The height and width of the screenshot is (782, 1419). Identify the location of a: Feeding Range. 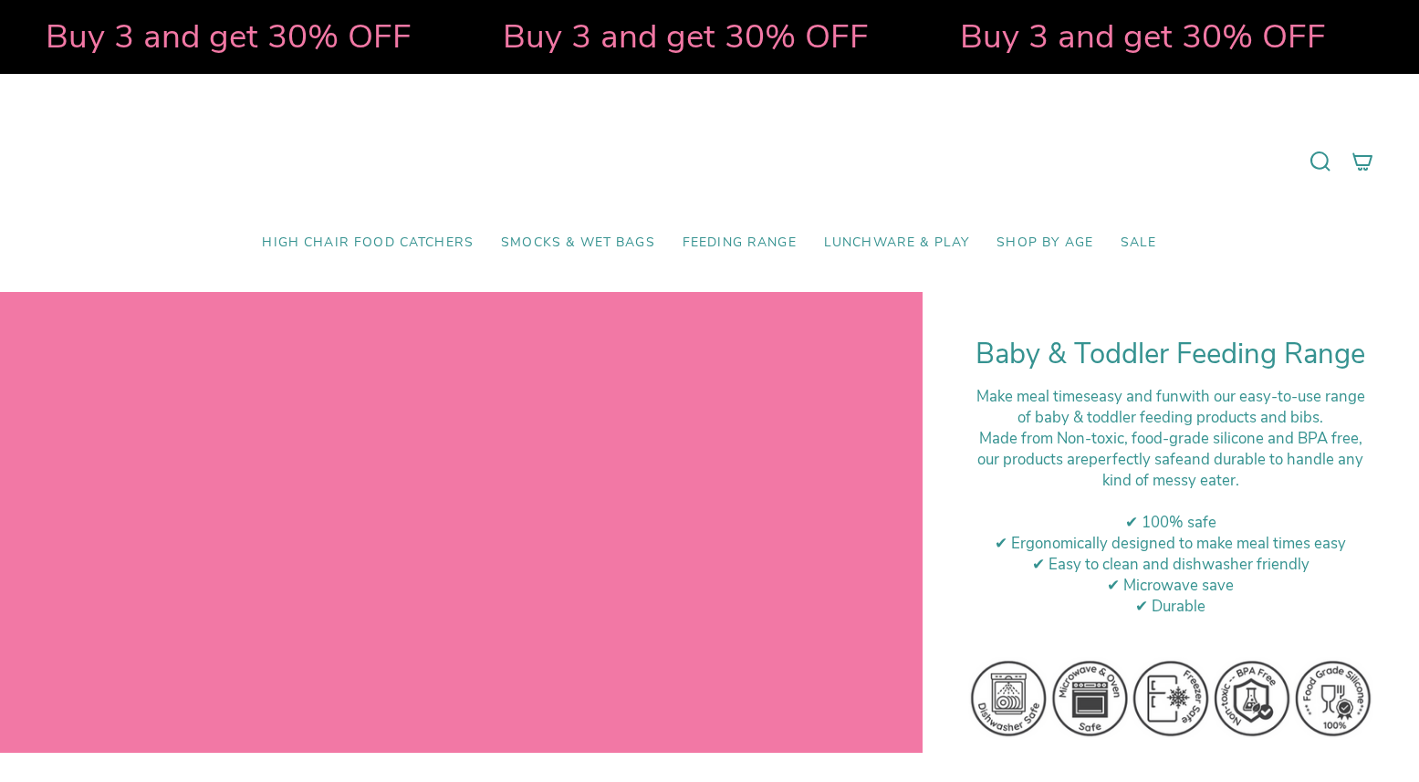
(739, 243).